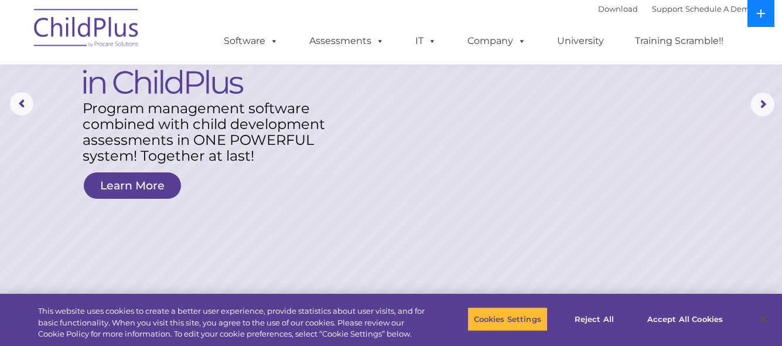  Describe the element at coordinates (426, 41) in the screenshot. I see `a: IT` at that location.